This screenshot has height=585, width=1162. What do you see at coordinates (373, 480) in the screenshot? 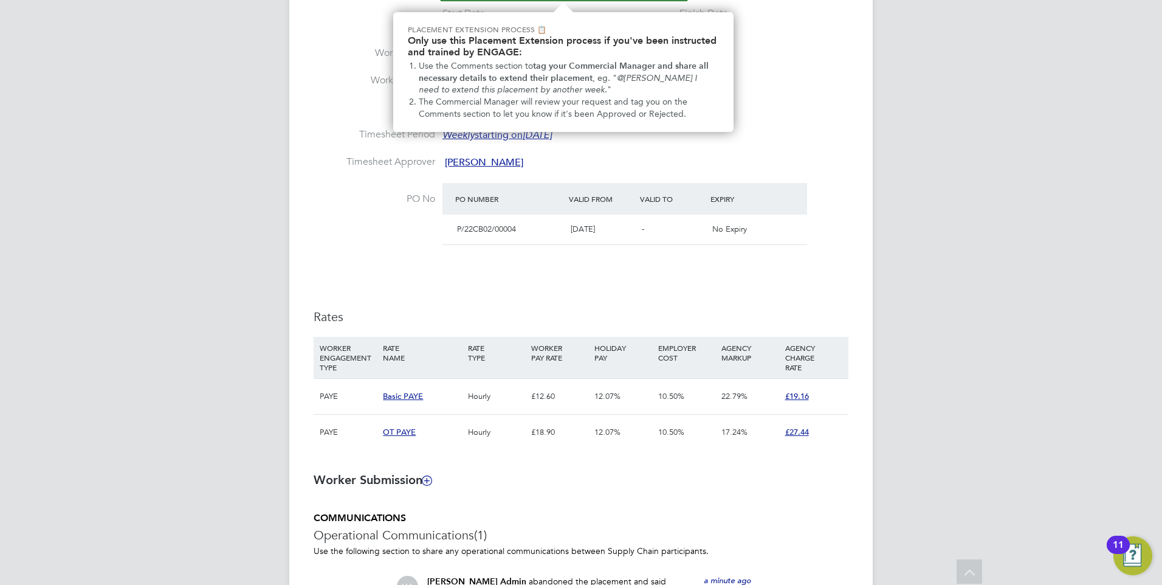
I see `b: Worker Submission` at bounding box center [373, 480].